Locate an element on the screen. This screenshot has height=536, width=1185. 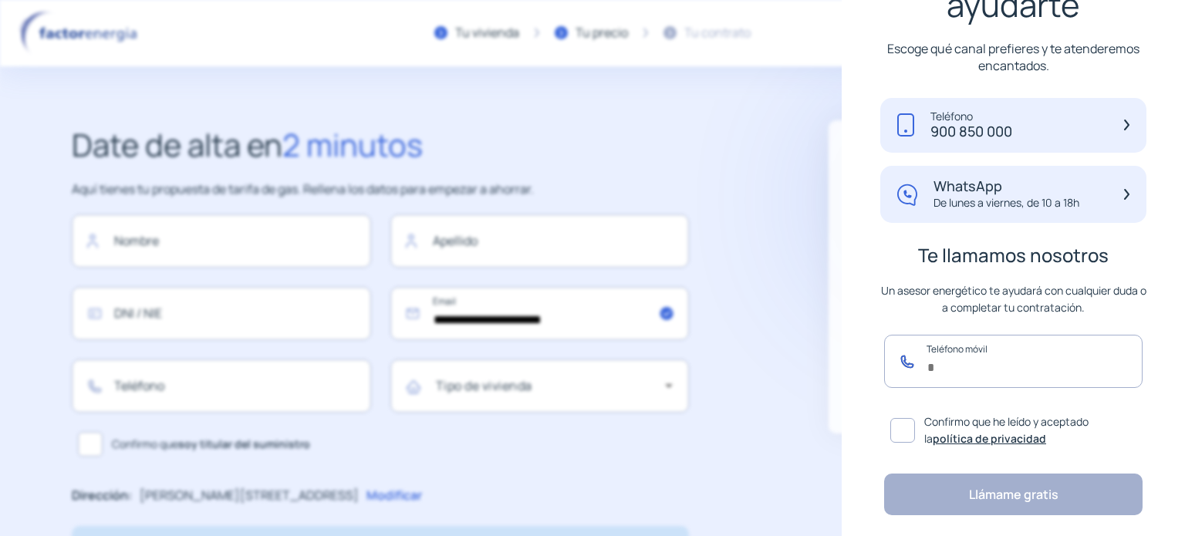
p: De lunes a viernes, de 10 a 18h is located at coordinates (1006, 203).